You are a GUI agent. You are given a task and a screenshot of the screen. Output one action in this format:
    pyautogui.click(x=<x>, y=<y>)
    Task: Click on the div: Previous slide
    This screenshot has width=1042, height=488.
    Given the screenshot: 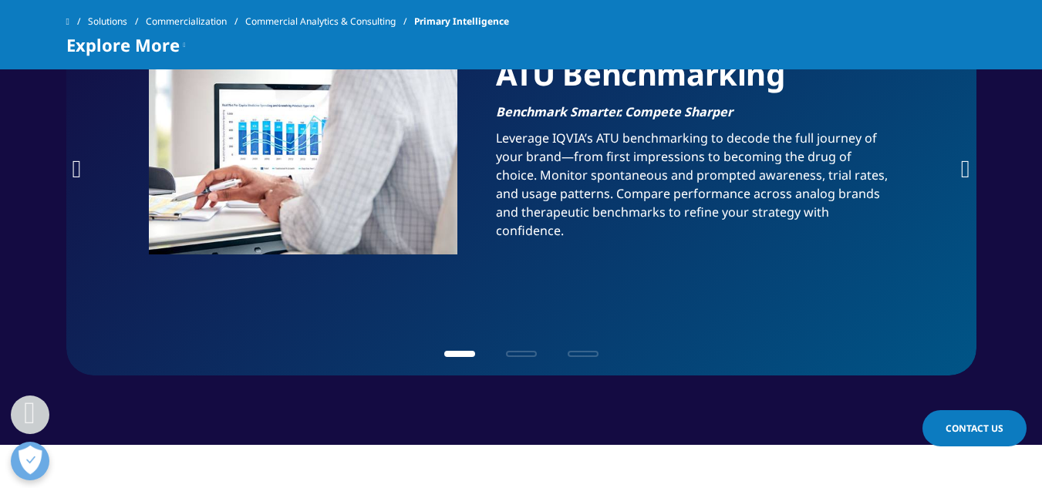 What is the action you would take?
    pyautogui.click(x=77, y=167)
    